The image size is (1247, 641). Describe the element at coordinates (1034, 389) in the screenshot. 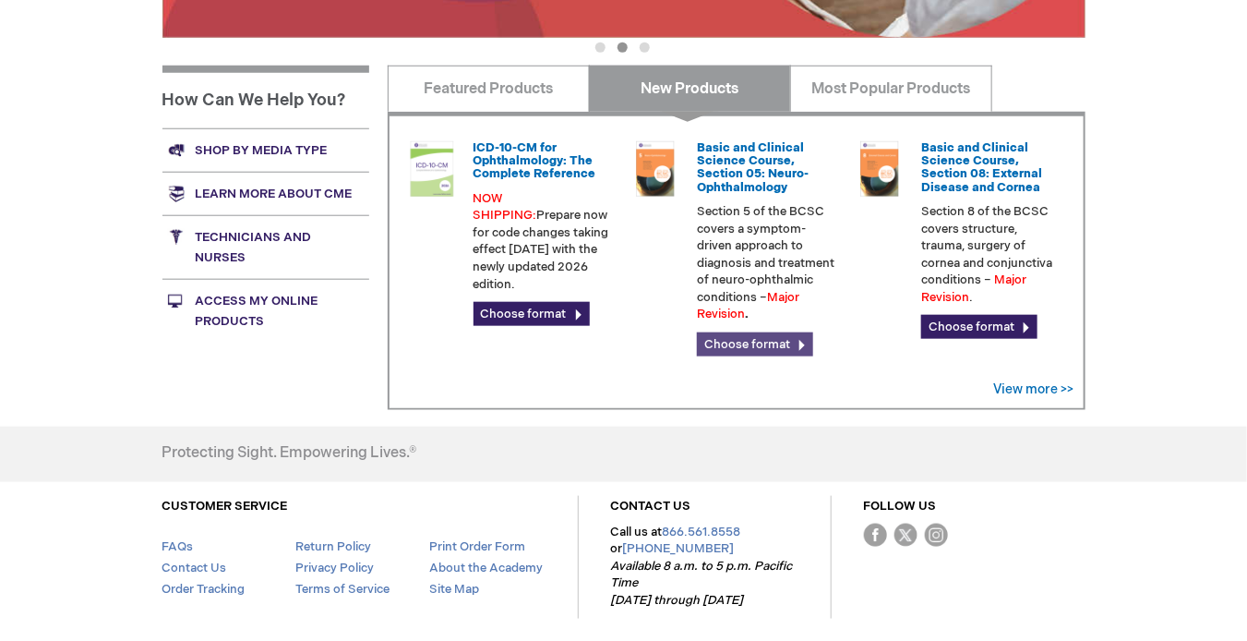

I see `a: View more >>` at that location.